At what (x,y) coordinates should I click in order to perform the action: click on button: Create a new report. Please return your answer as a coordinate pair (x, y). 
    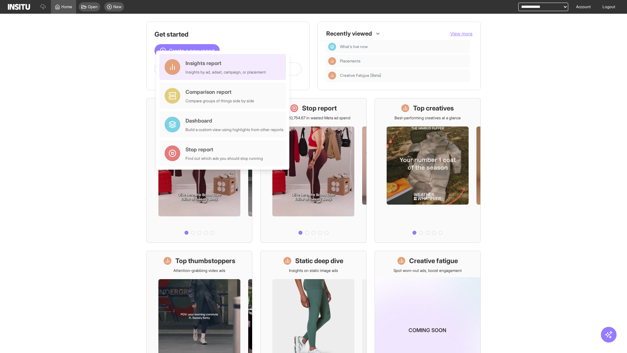
    Looking at the image, I should click on (187, 51).